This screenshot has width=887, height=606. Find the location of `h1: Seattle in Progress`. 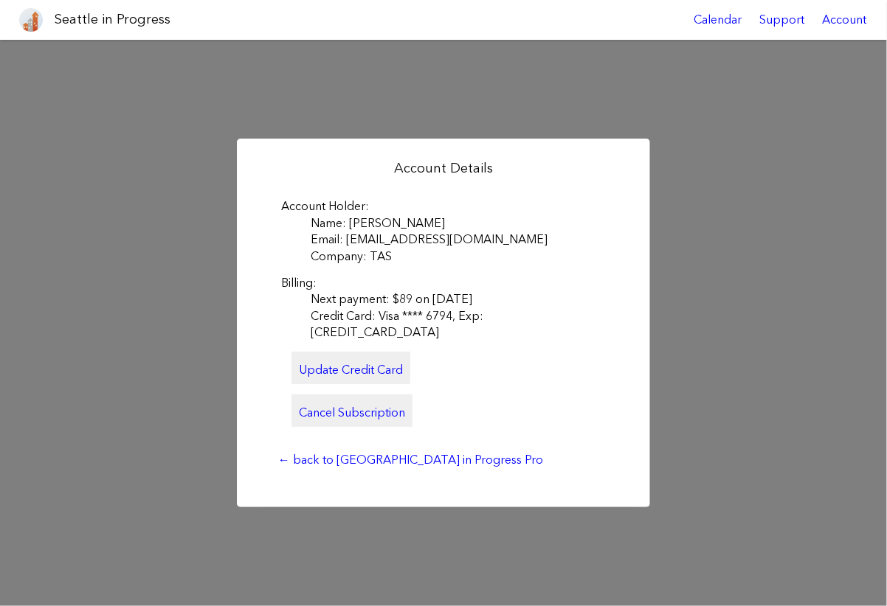

h1: Seattle in Progress is located at coordinates (112, 19).